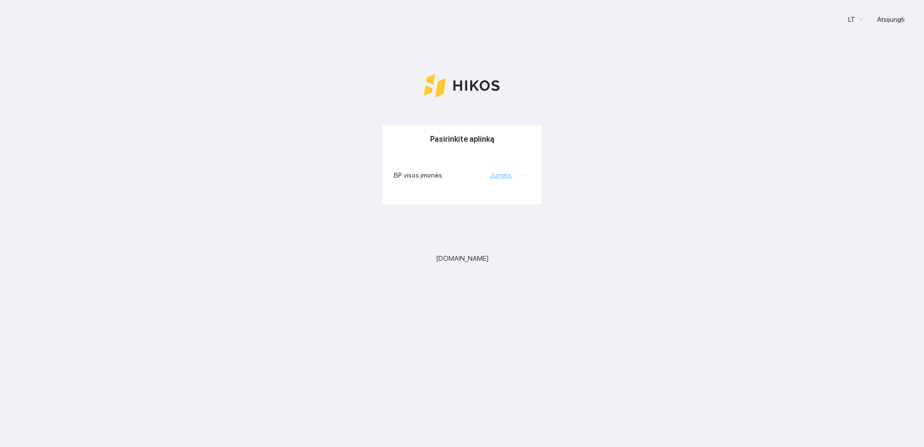 The height and width of the screenshot is (447, 924). I want to click on div: Pasirinkite aplinką, so click(462, 139).